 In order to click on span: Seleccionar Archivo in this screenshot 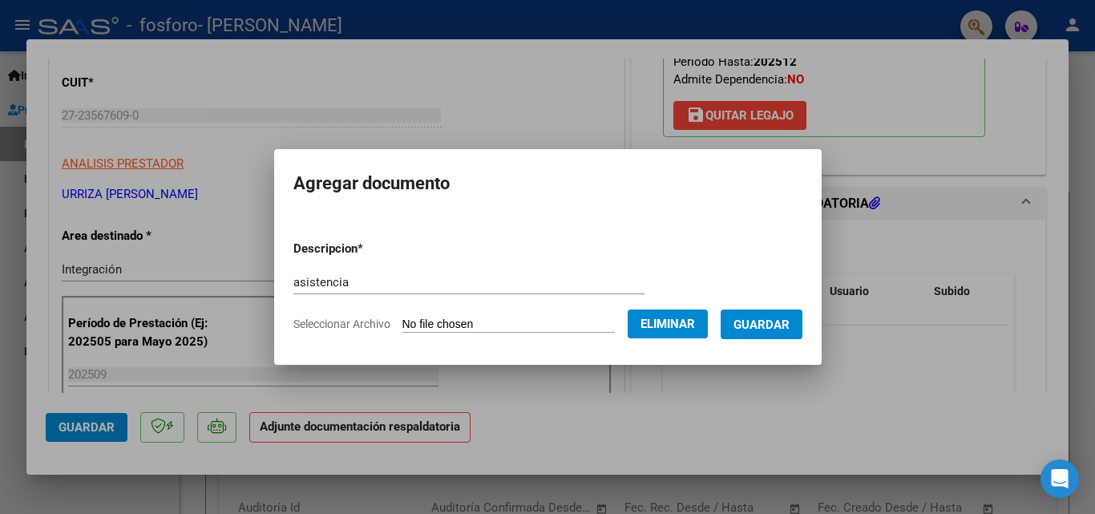, I will do `click(342, 324)`.